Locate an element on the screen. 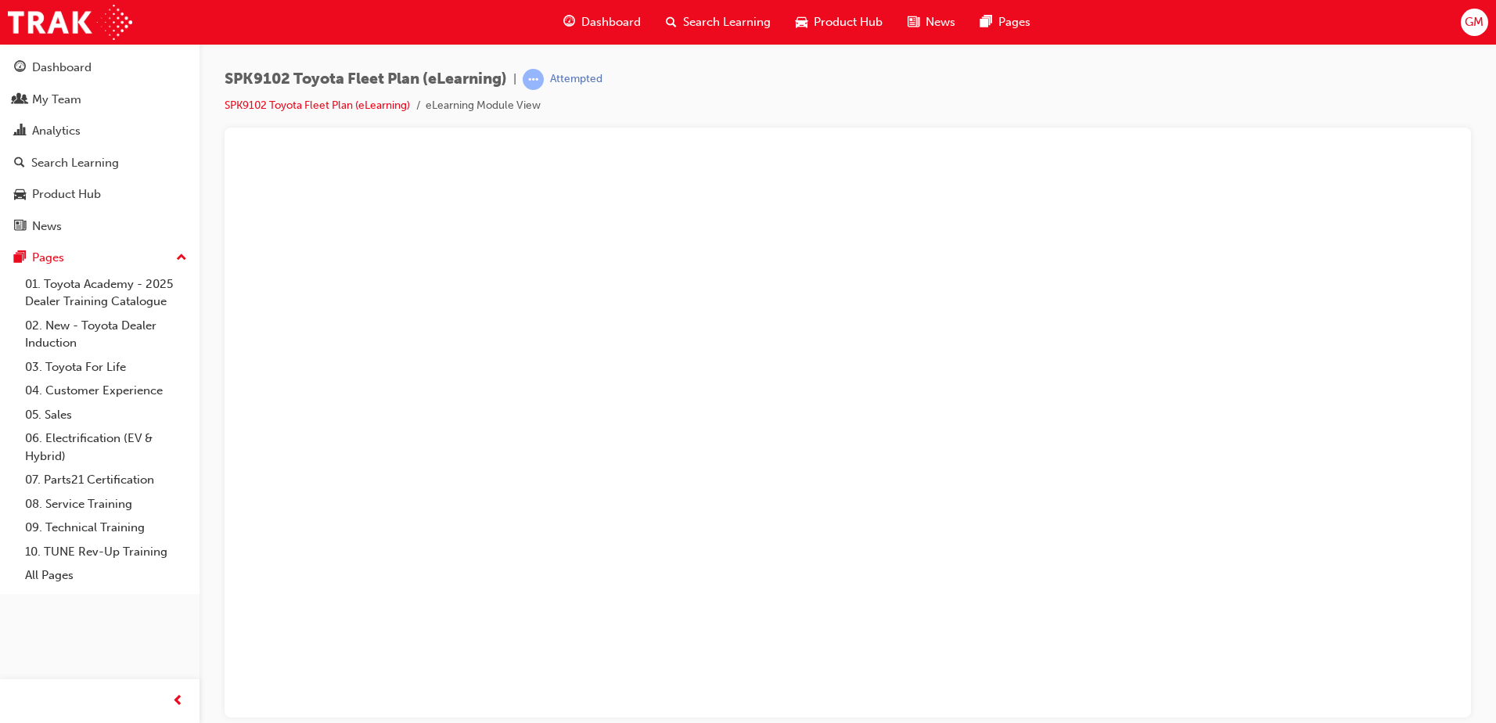  span: Pages is located at coordinates (1014, 22).